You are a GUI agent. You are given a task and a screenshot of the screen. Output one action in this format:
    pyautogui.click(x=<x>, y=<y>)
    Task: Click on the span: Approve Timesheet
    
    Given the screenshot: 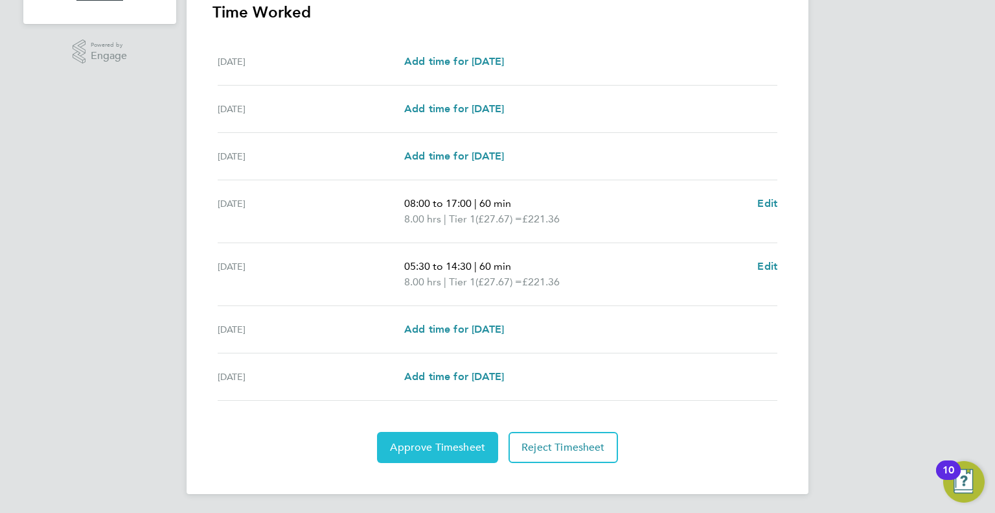 What is the action you would take?
    pyautogui.click(x=437, y=447)
    